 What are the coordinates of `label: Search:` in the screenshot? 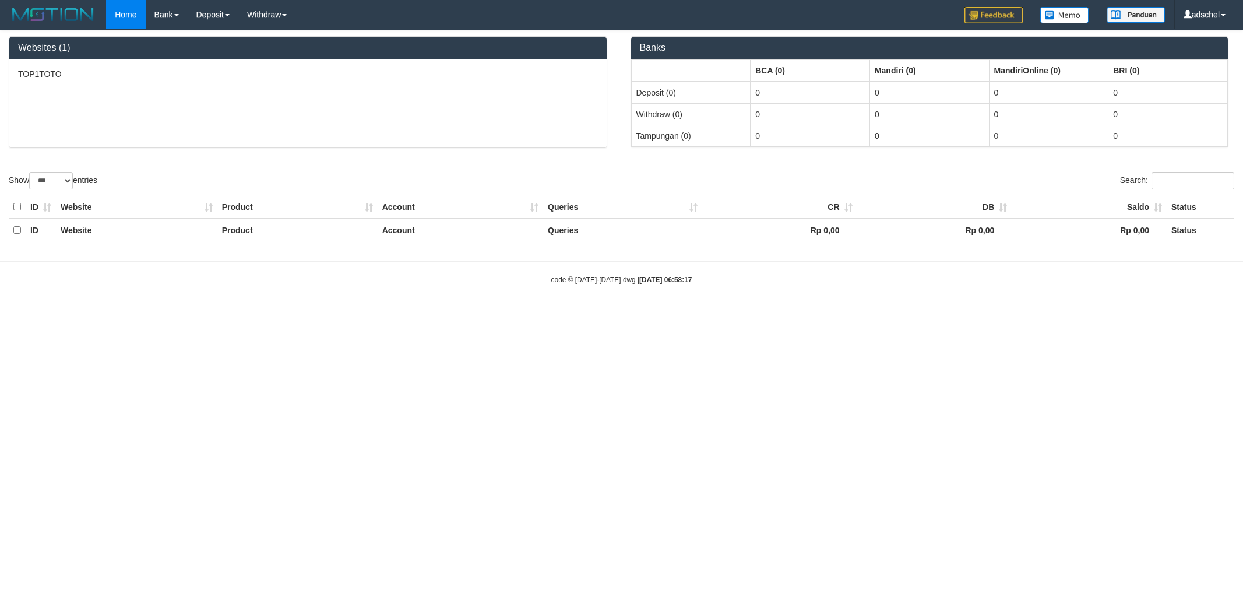 It's located at (1177, 181).